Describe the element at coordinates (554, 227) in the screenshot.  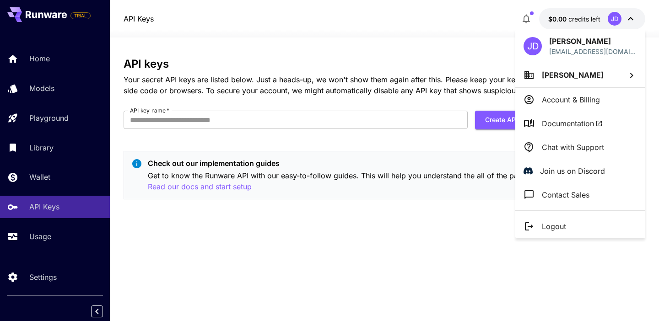
I see `p: Logout` at that location.